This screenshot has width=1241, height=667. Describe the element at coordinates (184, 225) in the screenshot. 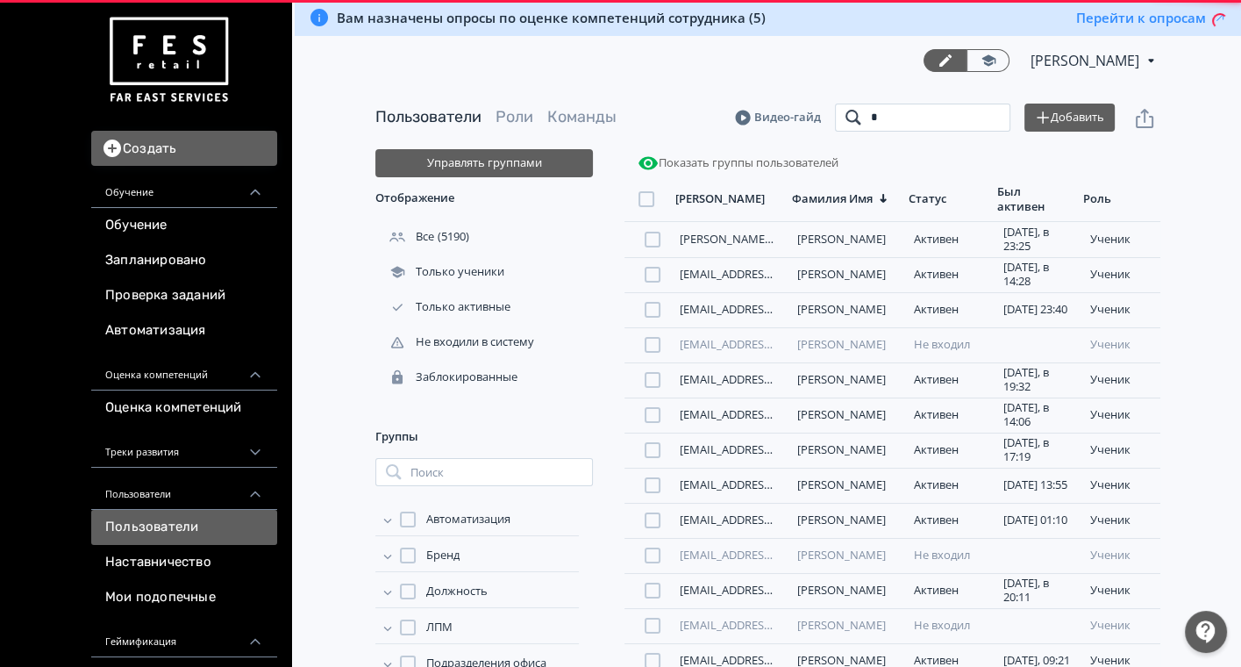

I see `a: Обучение` at that location.